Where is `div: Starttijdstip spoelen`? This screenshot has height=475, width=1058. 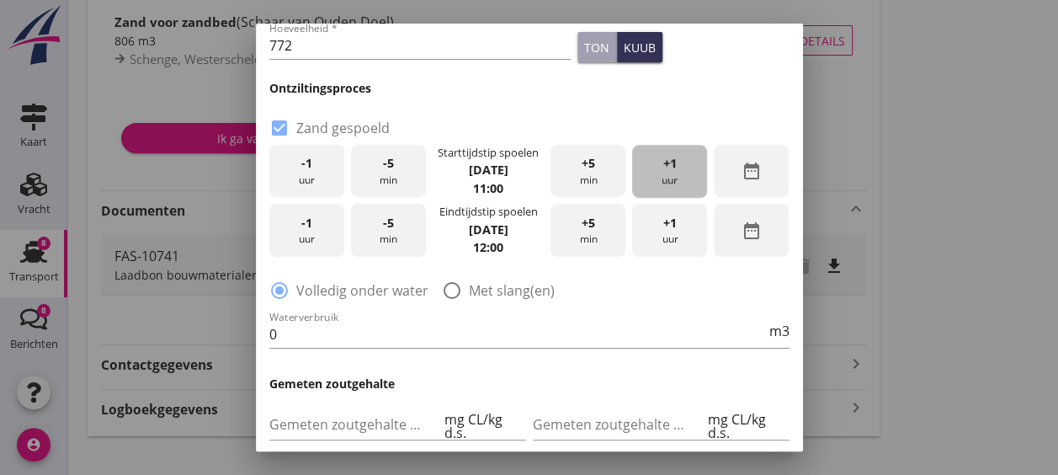
div: Starttijdstip spoelen is located at coordinates (488, 152).